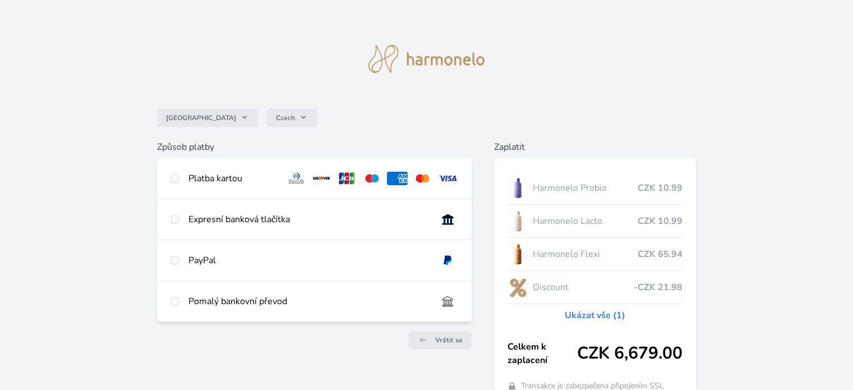 The height and width of the screenshot is (390, 853). I want to click on img: maestro.svg, so click(372, 178).